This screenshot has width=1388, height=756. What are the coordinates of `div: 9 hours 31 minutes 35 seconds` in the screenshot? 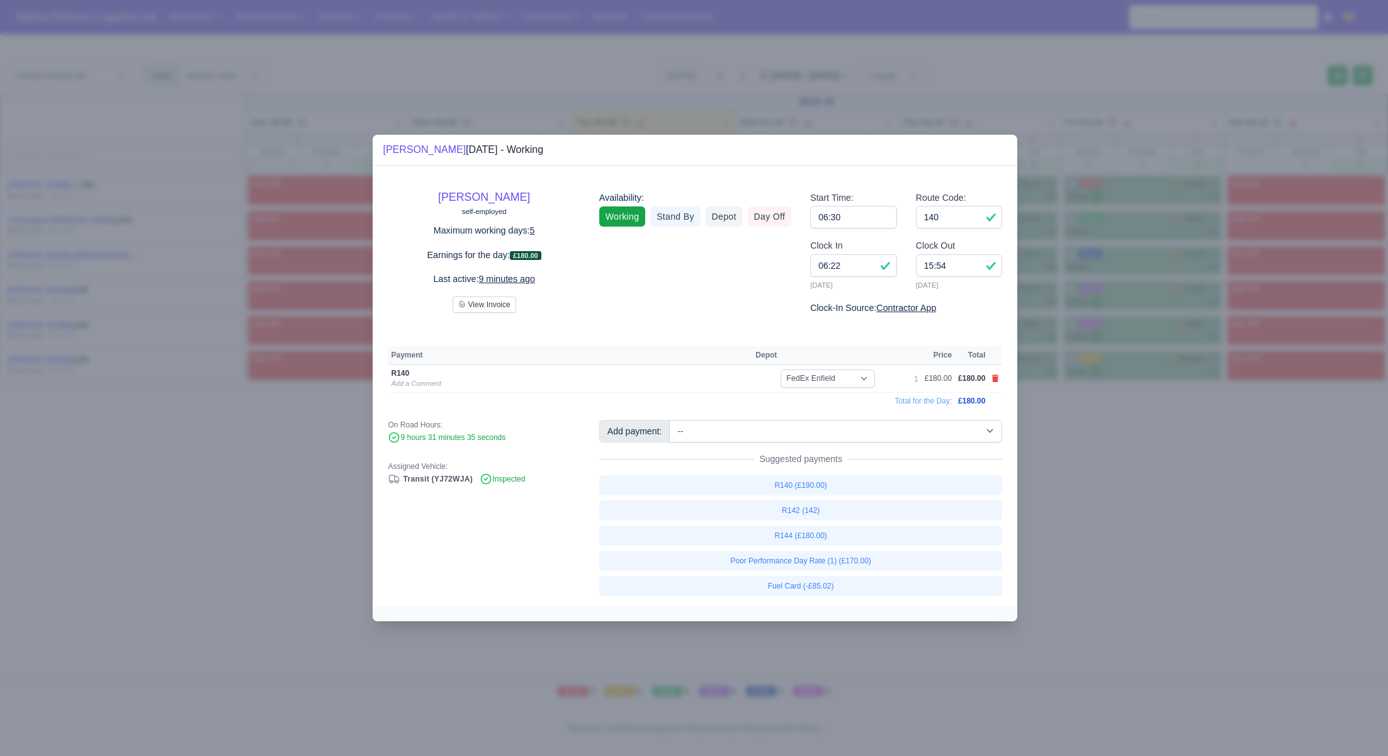 It's located at (483, 438).